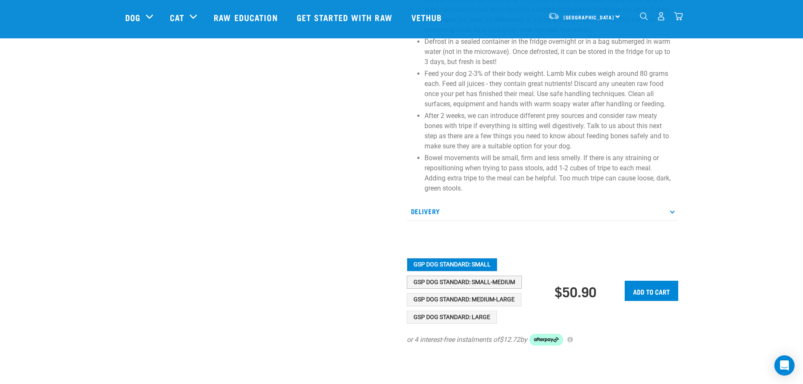 The image size is (803, 384). Describe the element at coordinates (543, 211) in the screenshot. I see `p: Delivery` at that location.